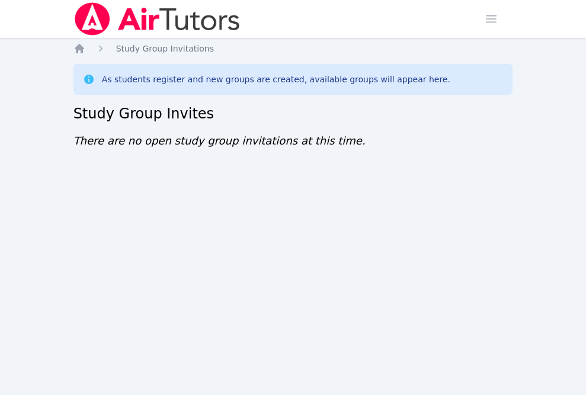  What do you see at coordinates (276, 79) in the screenshot?
I see `div: As students register and new groups are created, available groups will appear here.` at bounding box center [276, 79].